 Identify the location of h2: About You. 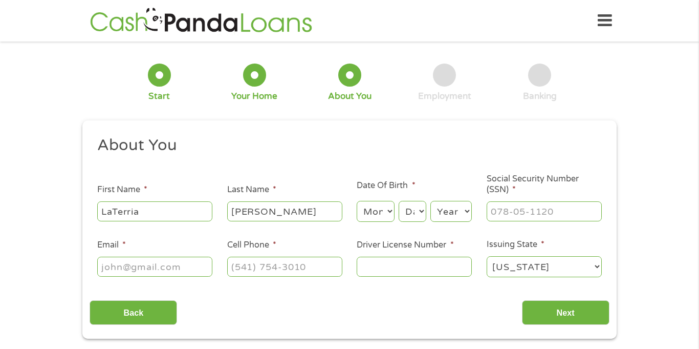
(346, 145).